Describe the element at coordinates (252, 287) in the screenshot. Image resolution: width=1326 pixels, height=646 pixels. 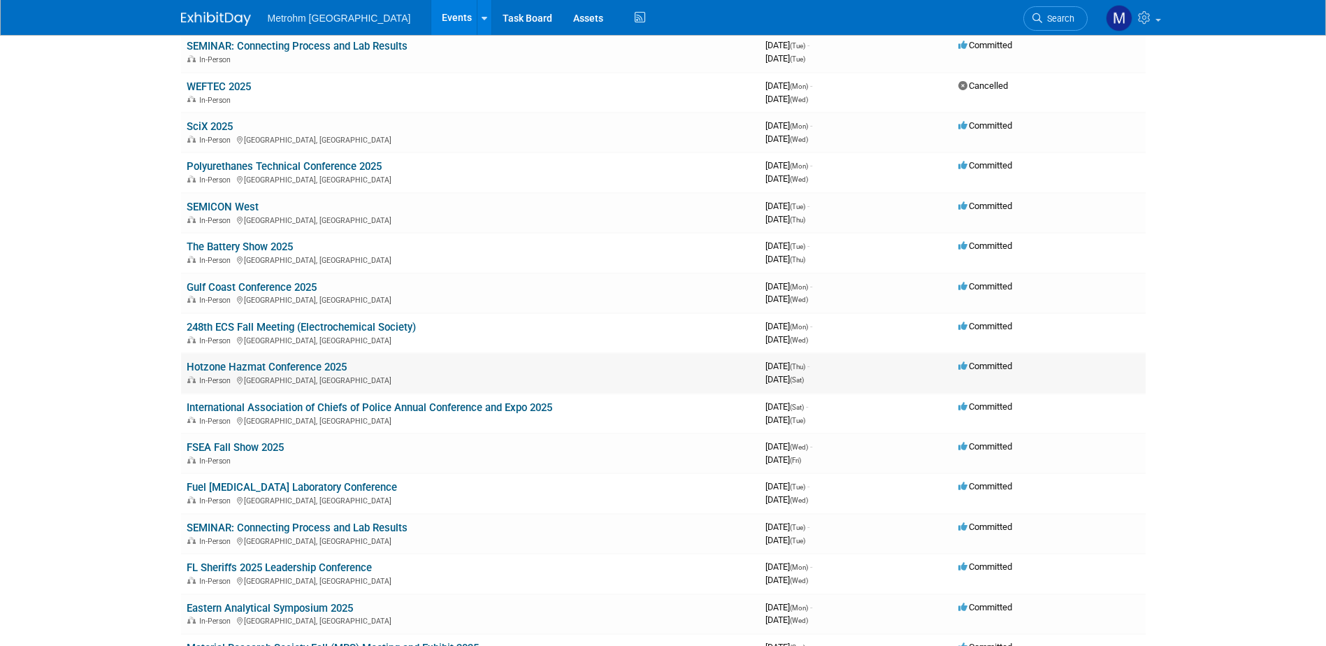
I see `a: Gulf Coast Conference 2025` at that location.